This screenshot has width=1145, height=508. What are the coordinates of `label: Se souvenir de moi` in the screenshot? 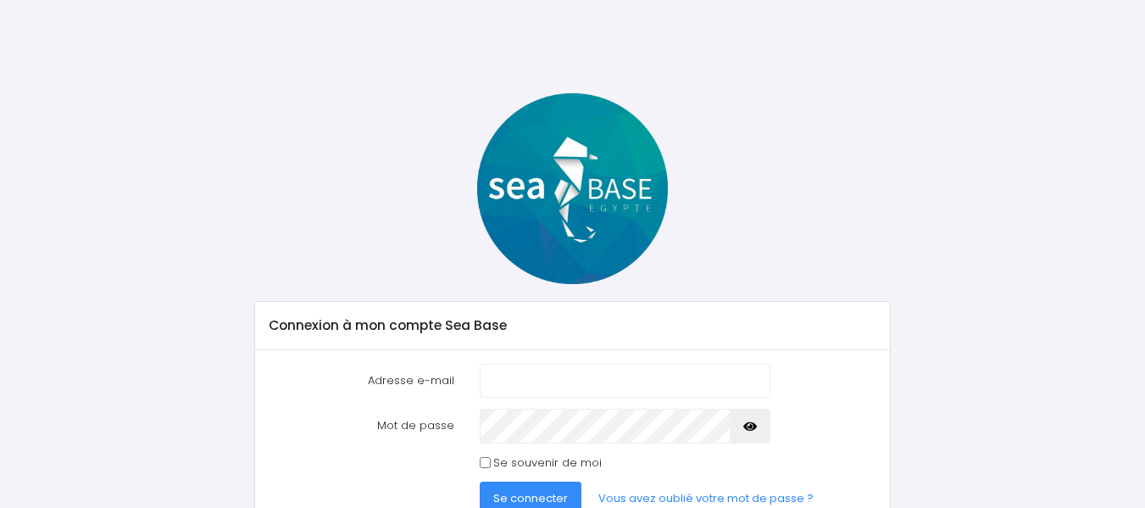 It's located at (547, 463).